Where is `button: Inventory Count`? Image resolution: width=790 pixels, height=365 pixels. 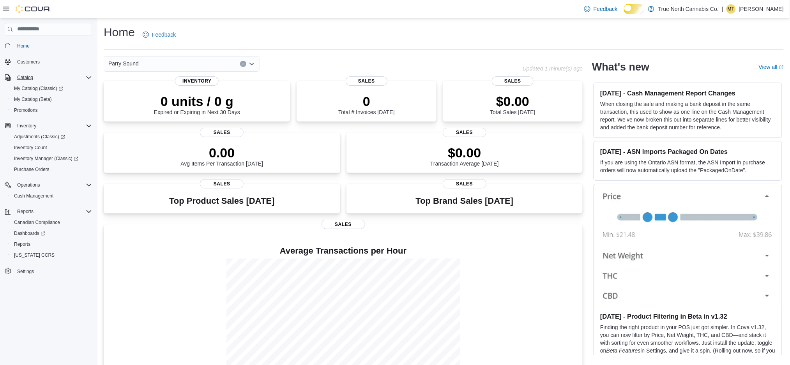
button: Inventory Count is located at coordinates (51, 148).